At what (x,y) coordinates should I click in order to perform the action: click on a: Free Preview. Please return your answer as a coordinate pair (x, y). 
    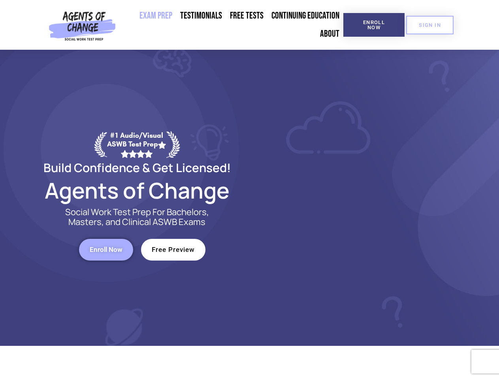
    Looking at the image, I should click on (173, 249).